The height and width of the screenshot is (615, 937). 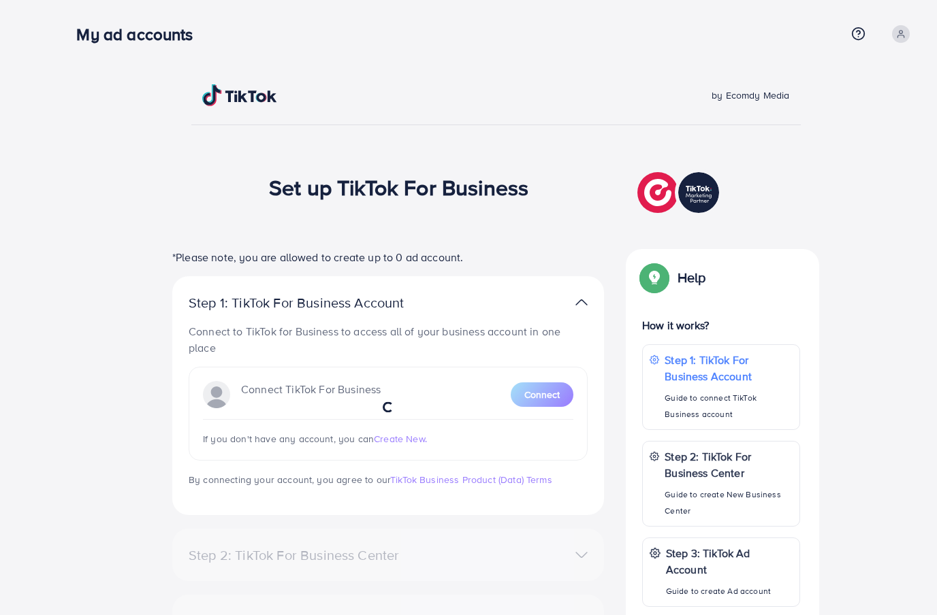 What do you see at coordinates (654, 278) in the screenshot?
I see `img: Popup guide` at bounding box center [654, 278].